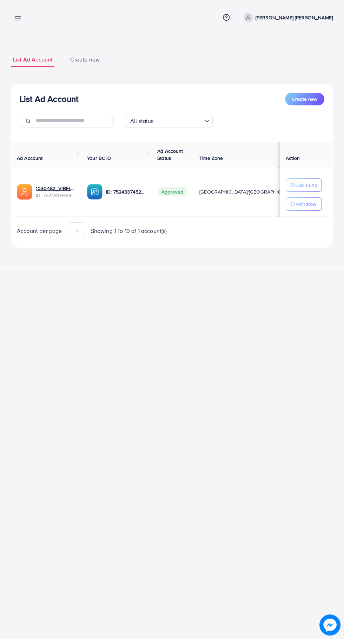 This screenshot has width=344, height=639. What do you see at coordinates (170, 154) in the screenshot?
I see `span: Ad Account Status` at bounding box center [170, 154].